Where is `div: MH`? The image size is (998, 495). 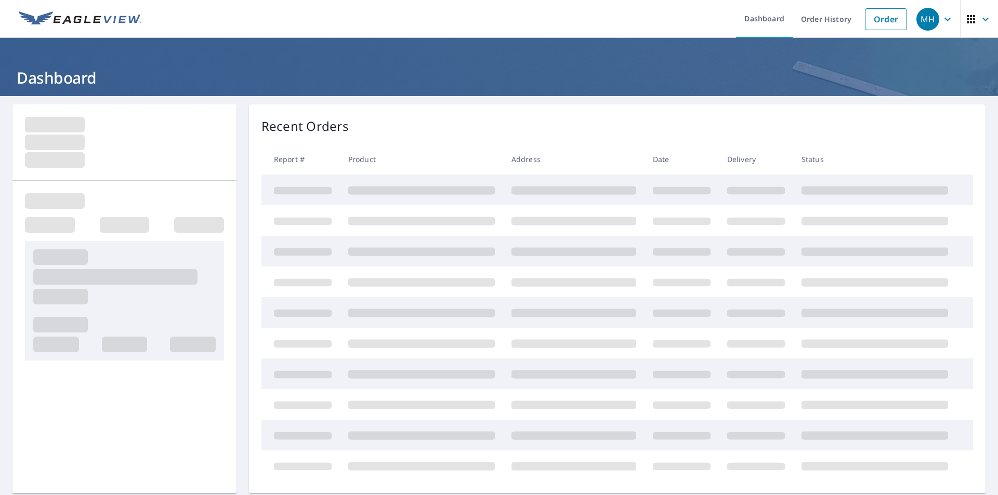
div: MH is located at coordinates (928, 19).